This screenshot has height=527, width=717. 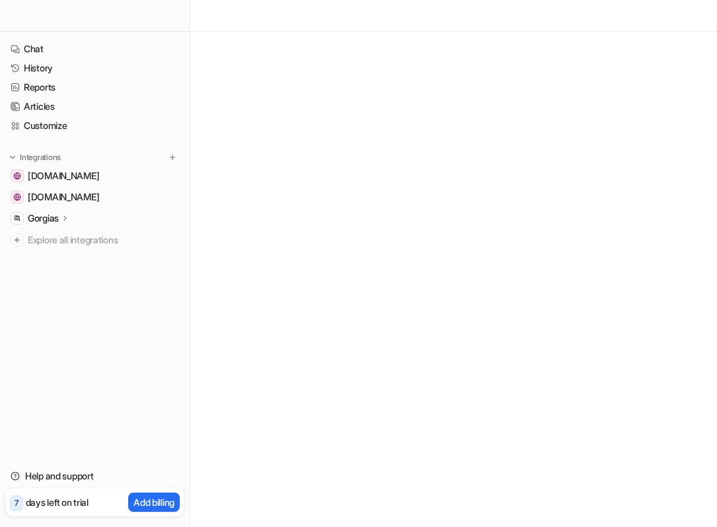 What do you see at coordinates (154, 502) in the screenshot?
I see `p: Add billing` at bounding box center [154, 502].